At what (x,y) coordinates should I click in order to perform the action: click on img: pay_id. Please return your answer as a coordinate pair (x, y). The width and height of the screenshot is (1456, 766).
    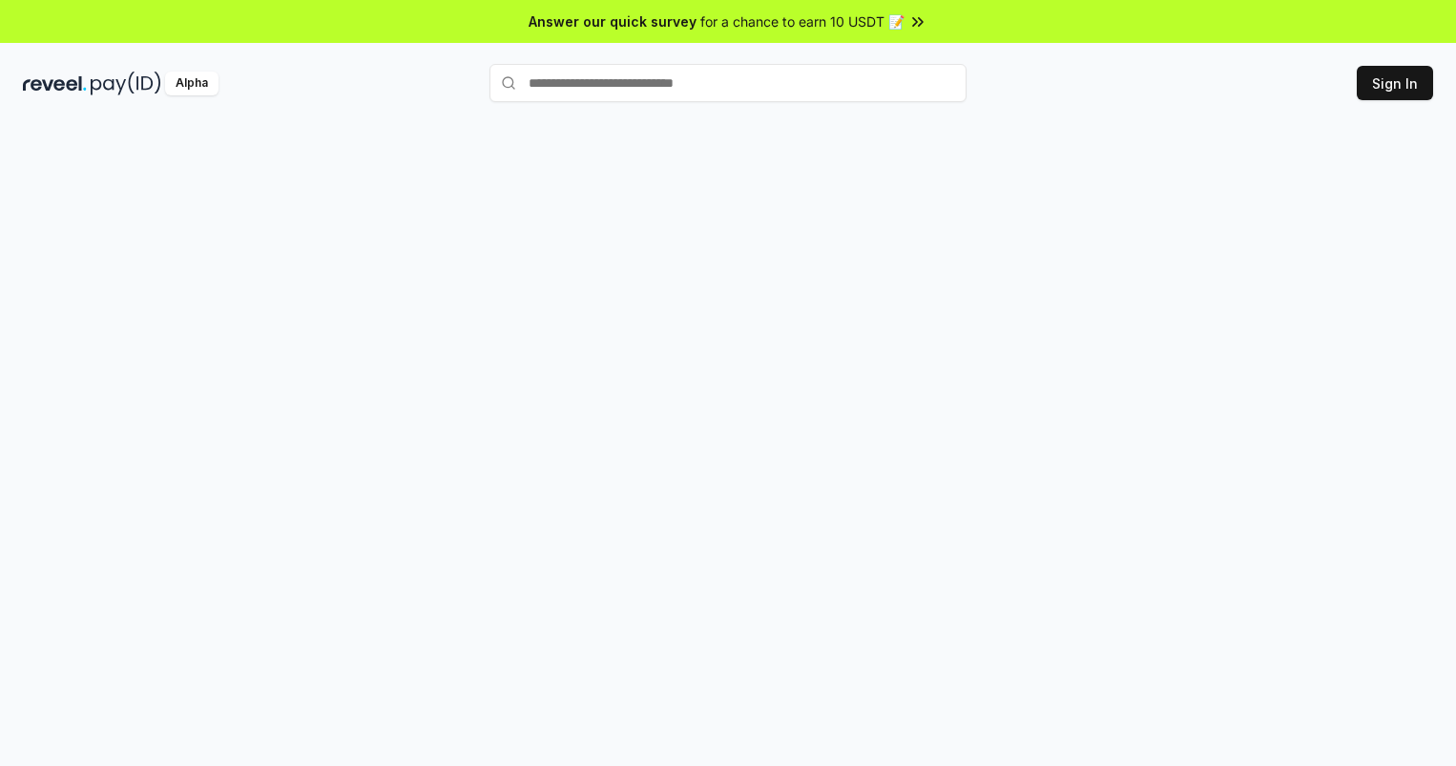
    Looking at the image, I should click on (126, 83).